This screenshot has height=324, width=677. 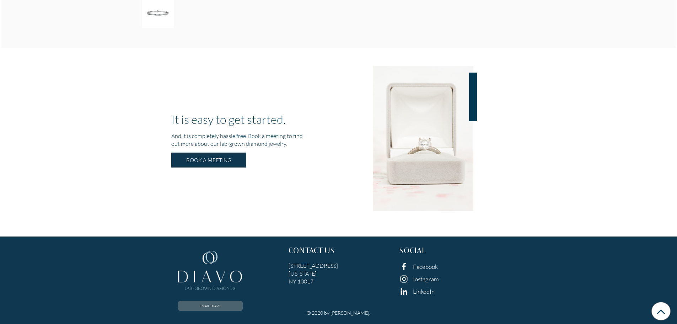 What do you see at coordinates (404, 266) in the screenshot?
I see `img: facebook` at bounding box center [404, 266].